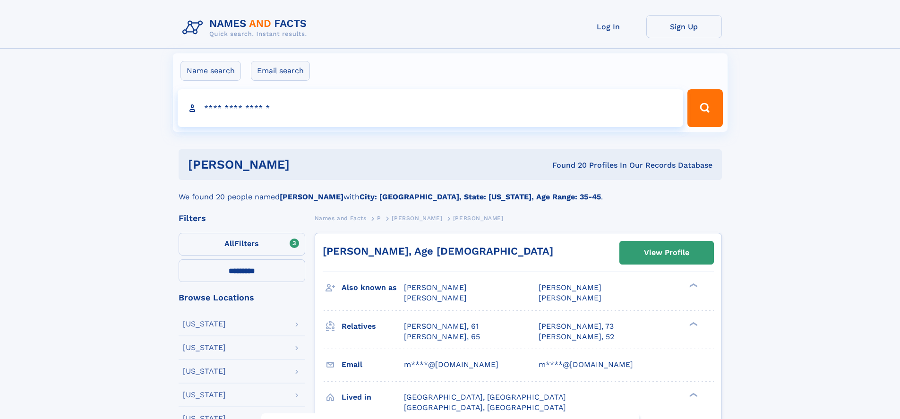 Image resolution: width=900 pixels, height=419 pixels. What do you see at coordinates (247, 28) in the screenshot?
I see `img: Logo Names and Facts` at bounding box center [247, 28].